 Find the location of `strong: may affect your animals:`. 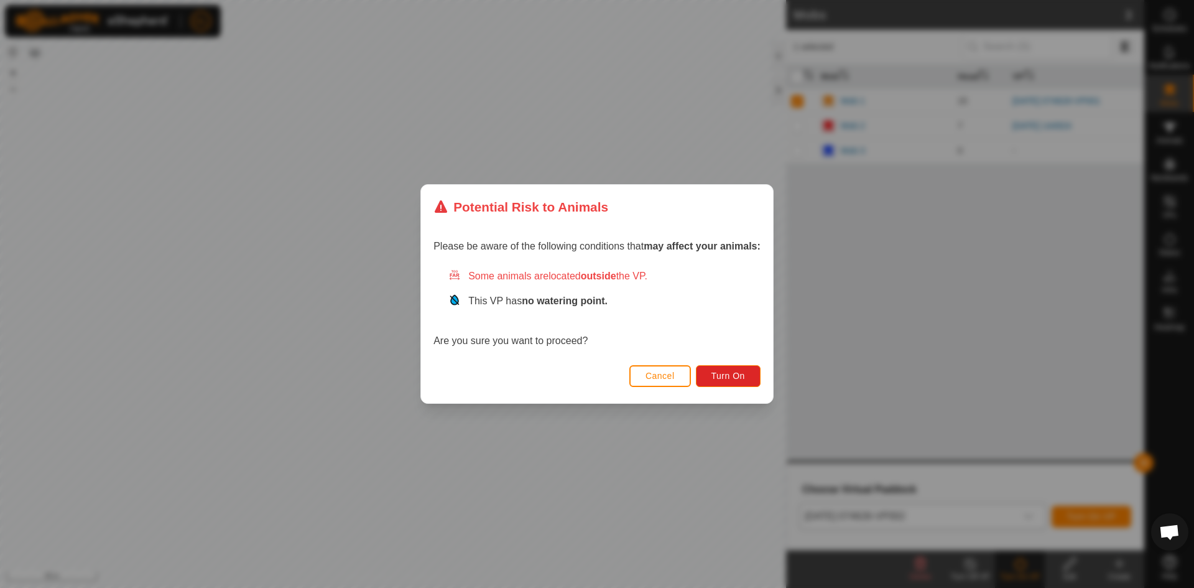

strong: may affect your animals: is located at coordinates (702, 246).